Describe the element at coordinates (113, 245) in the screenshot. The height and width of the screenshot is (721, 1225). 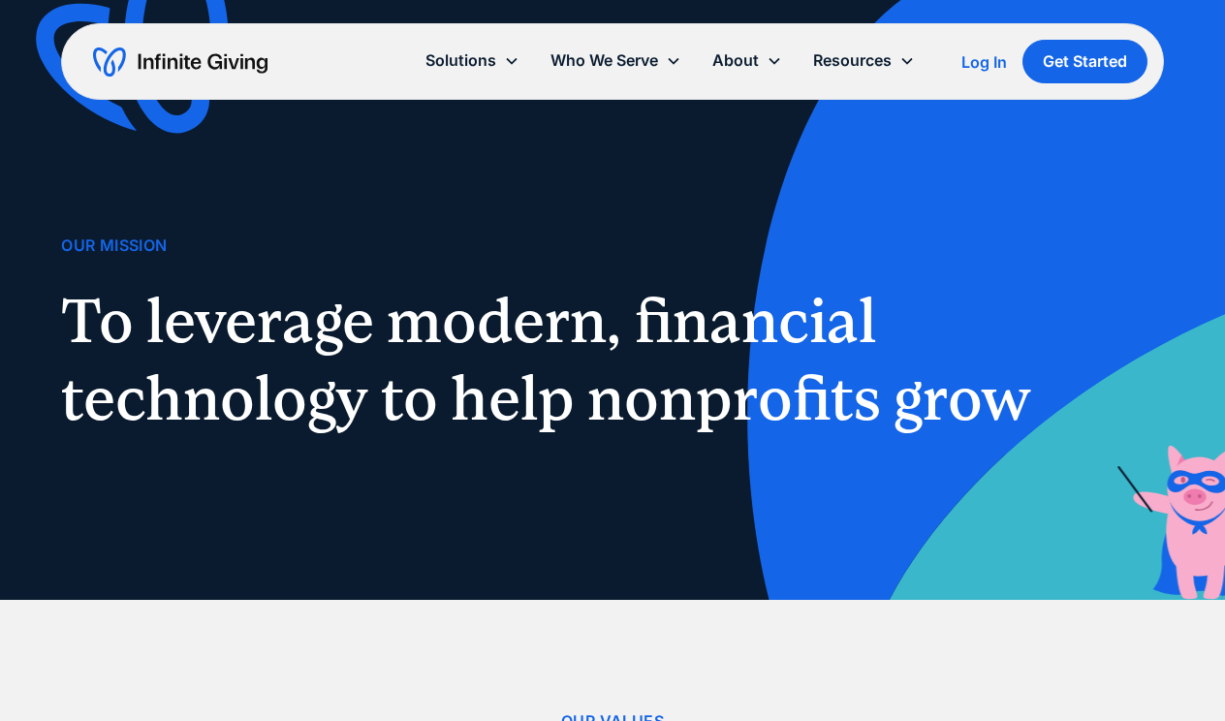
I see `div: Our Mission` at that location.